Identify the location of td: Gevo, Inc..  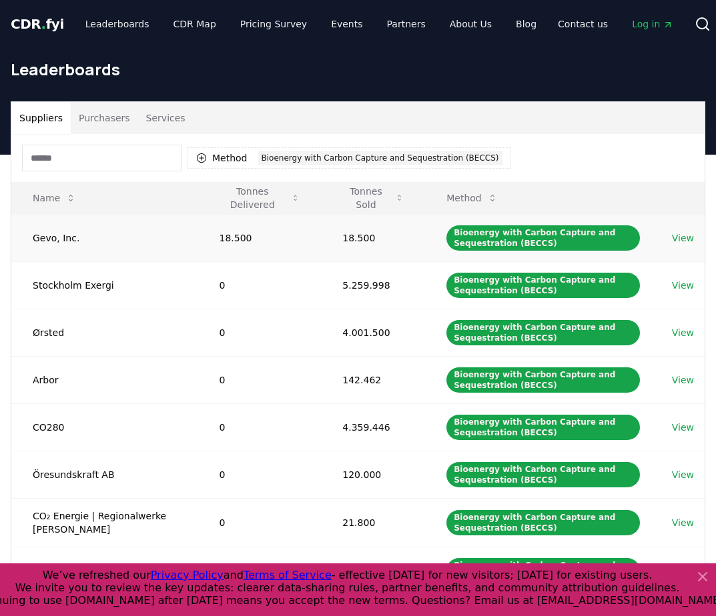
(105, 237).